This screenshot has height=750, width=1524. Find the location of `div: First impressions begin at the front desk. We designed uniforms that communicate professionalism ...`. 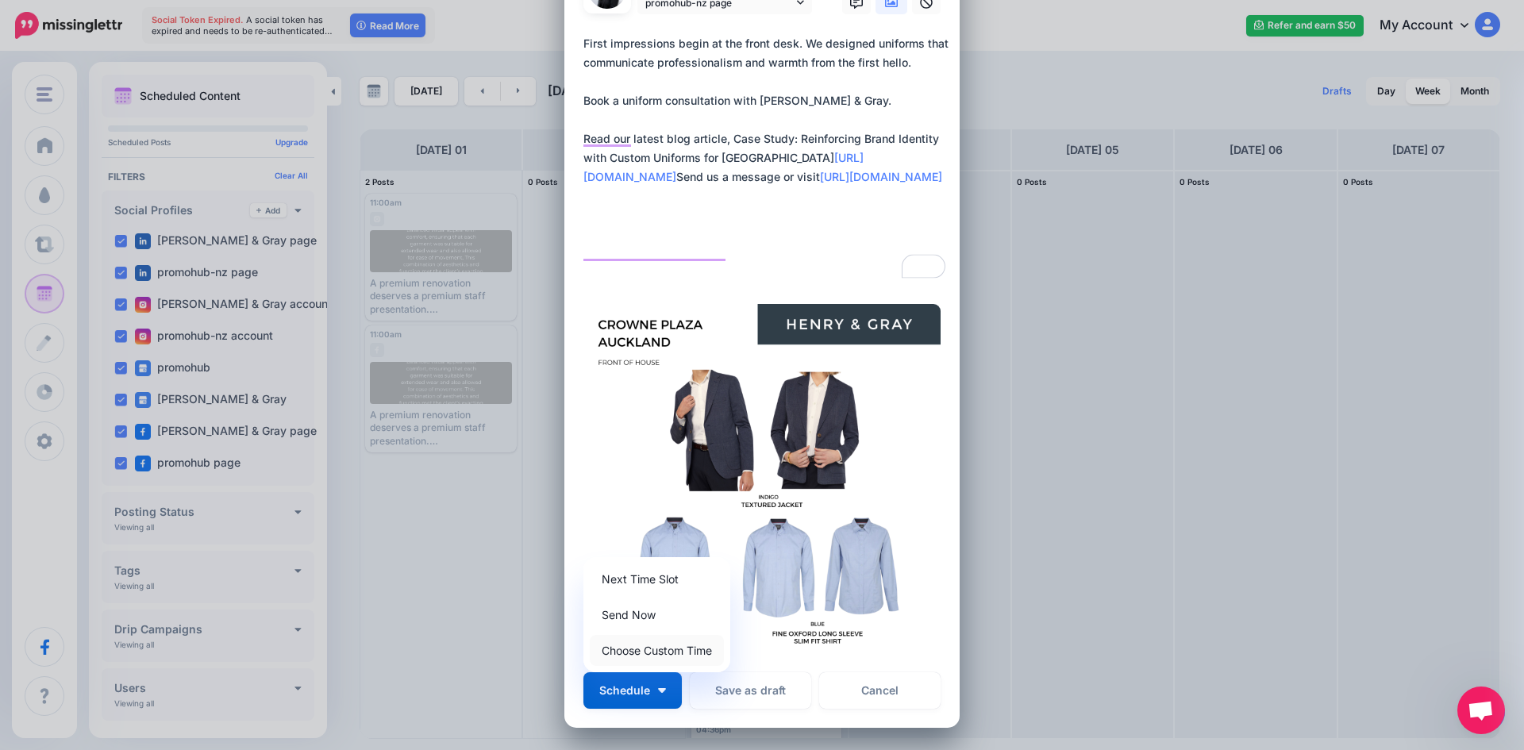

div: First impressions begin at the front desk. We designed uniforms that communicate professionalism ... is located at coordinates (766, 110).